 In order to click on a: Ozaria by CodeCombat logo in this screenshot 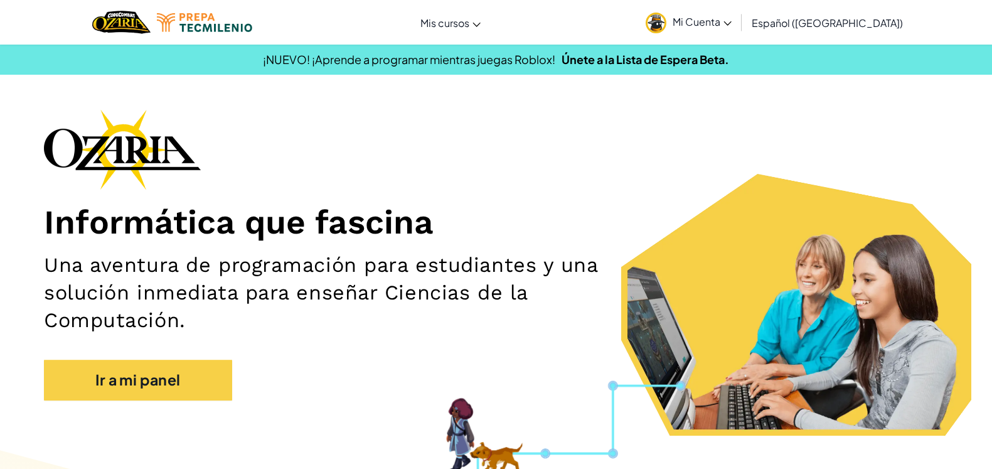, I will do `click(121, 22)`.